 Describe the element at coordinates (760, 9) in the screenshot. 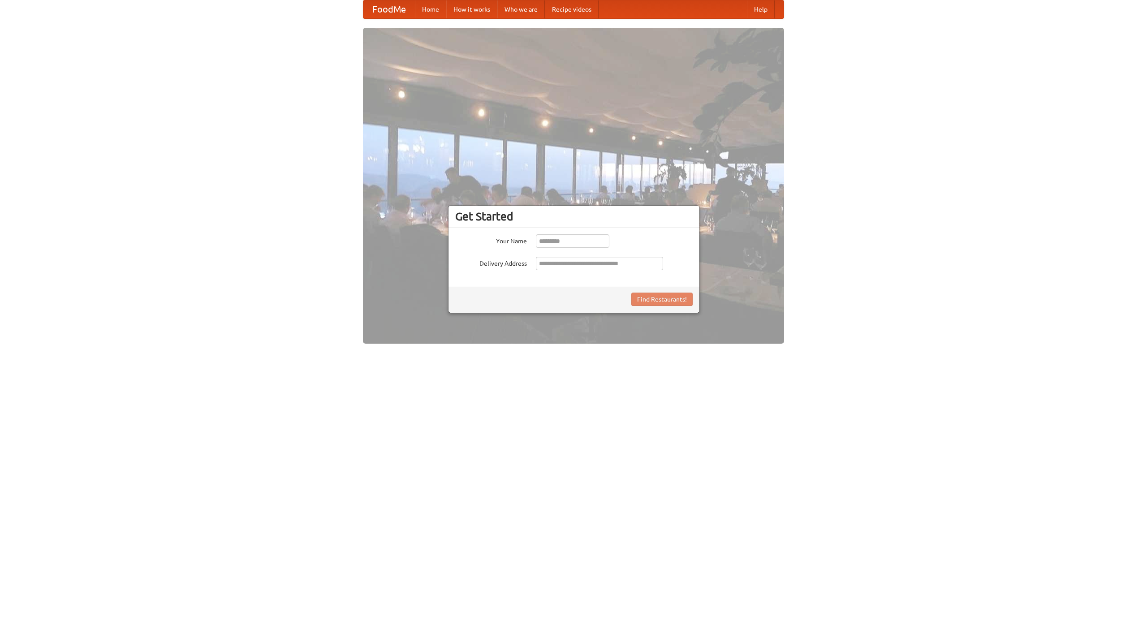

I see `a: Help` at that location.